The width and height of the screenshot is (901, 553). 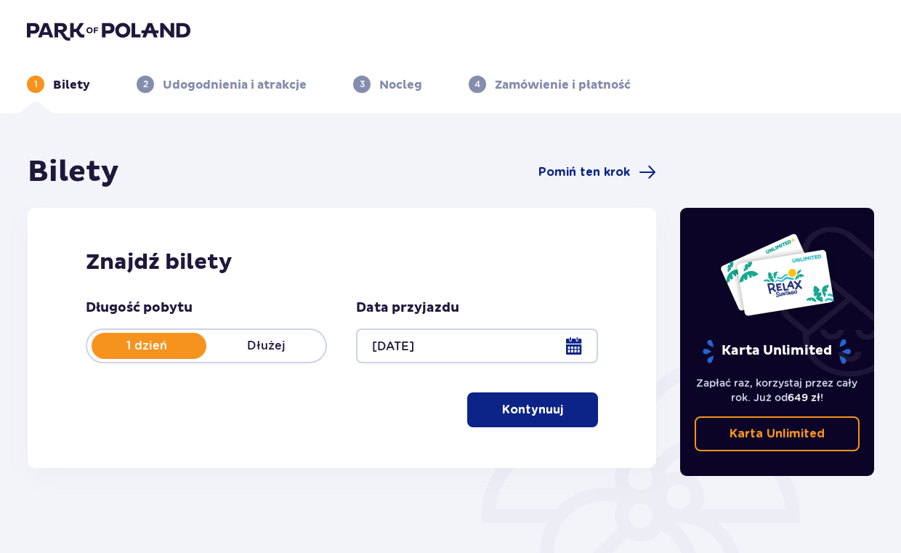 What do you see at coordinates (362, 84) in the screenshot?
I see `p: 3` at bounding box center [362, 84].